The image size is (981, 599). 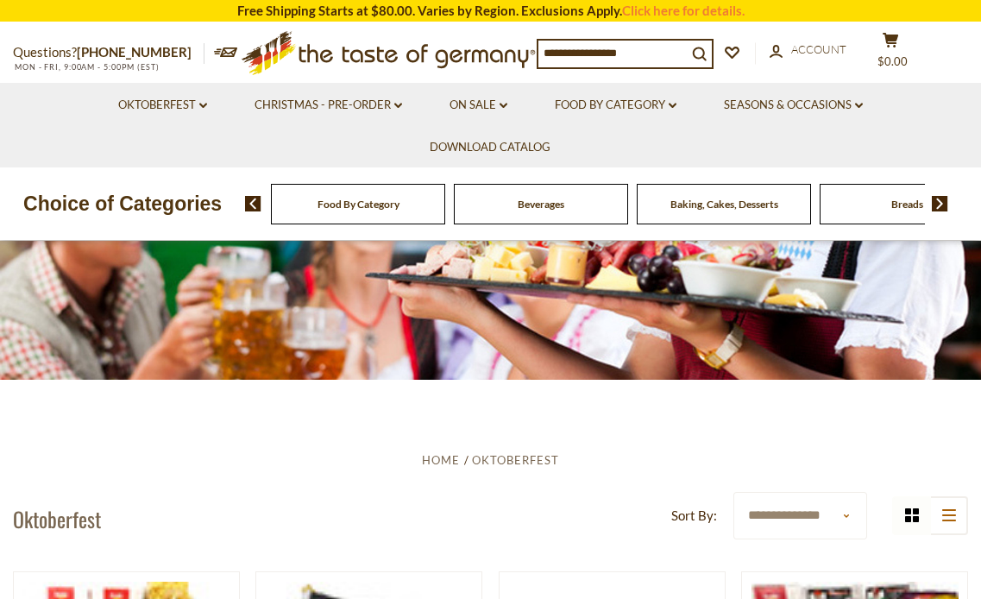 What do you see at coordinates (893, 61) in the screenshot?
I see `span: $0.00` at bounding box center [893, 61].